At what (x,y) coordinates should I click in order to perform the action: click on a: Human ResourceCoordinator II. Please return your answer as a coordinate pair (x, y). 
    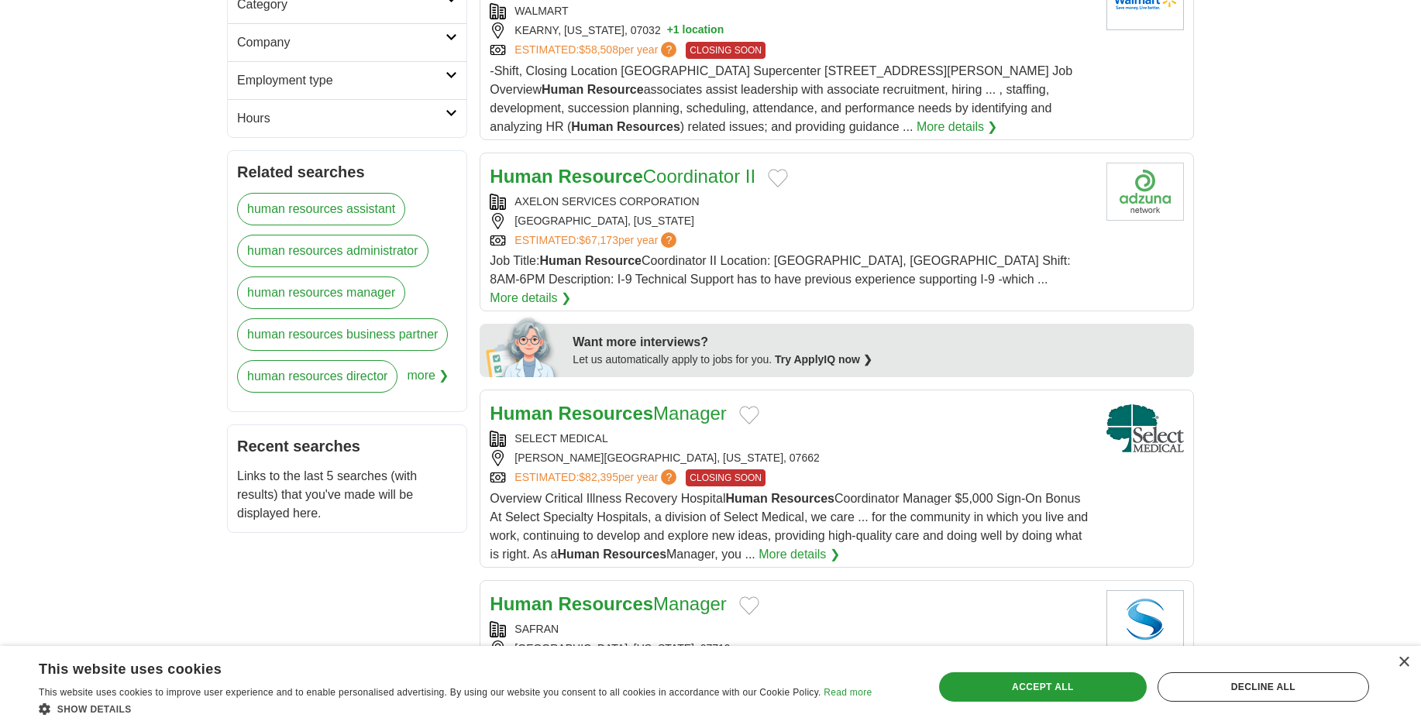
    Looking at the image, I should click on (622, 176).